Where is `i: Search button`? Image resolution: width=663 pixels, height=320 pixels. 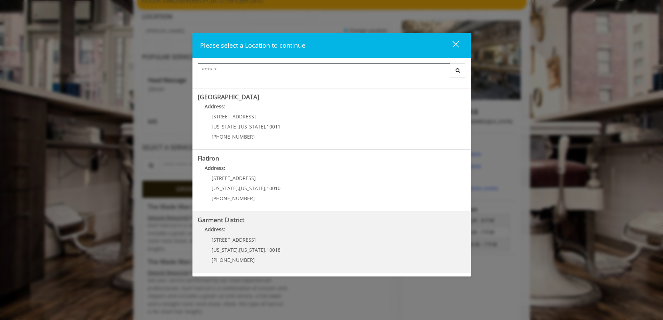
i: Search button is located at coordinates (458, 70).